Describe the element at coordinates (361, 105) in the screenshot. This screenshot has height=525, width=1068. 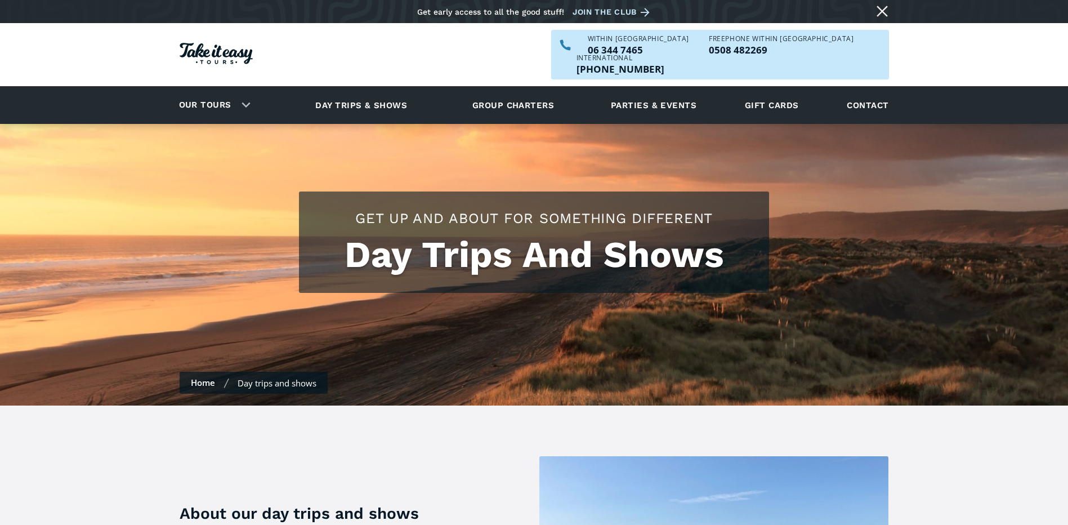
I see `a: Day trips & shows` at that location.